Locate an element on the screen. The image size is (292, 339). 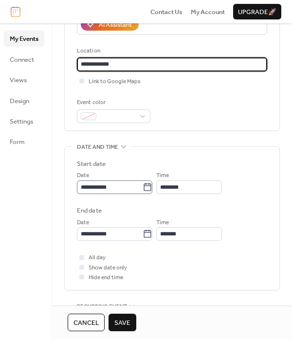
img: logo is located at coordinates (16, 12).